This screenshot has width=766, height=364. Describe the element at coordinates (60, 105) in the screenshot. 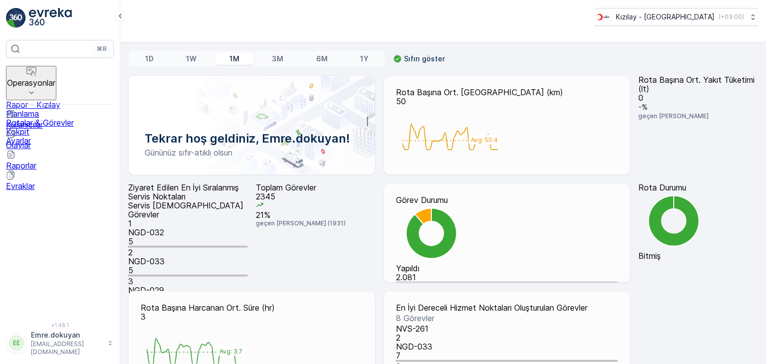

I see `p: Rapor - Kızılay` at that location.